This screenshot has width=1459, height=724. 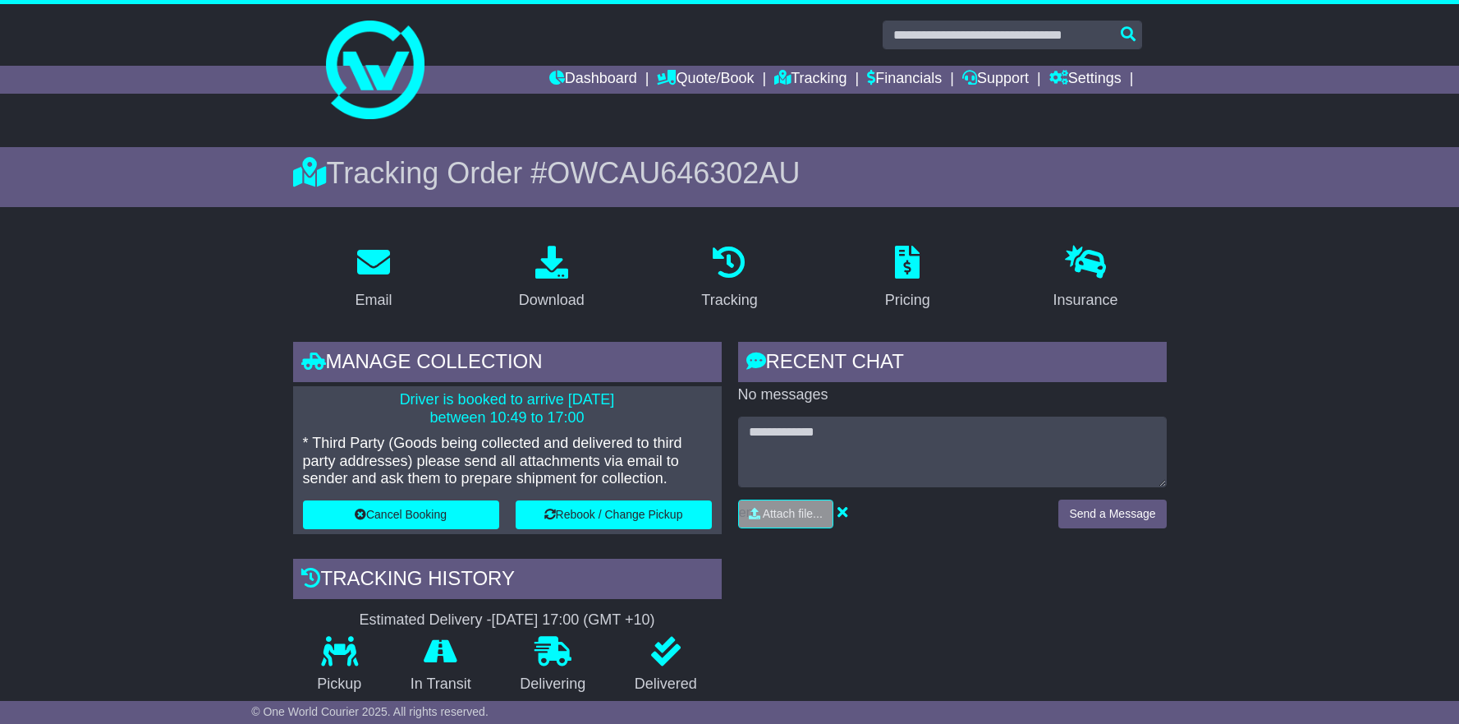 What do you see at coordinates (1086, 300) in the screenshot?
I see `div: Insurance` at bounding box center [1086, 300].